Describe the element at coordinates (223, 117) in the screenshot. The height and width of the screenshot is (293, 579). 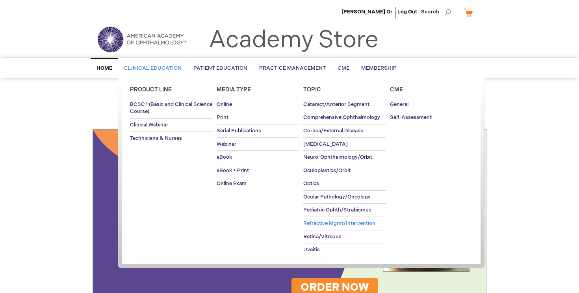
I see `span: Print` at that location.